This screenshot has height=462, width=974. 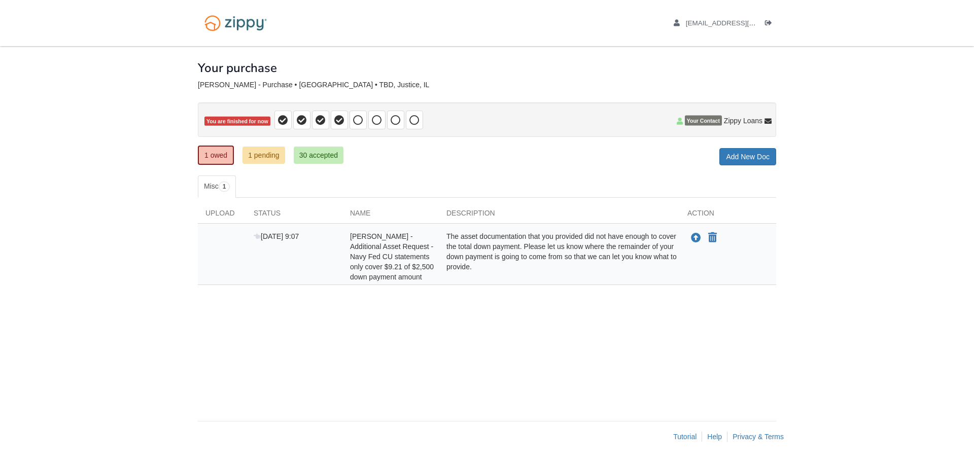 What do you see at coordinates (222, 216) in the screenshot?
I see `div: Upload` at bounding box center [222, 216].